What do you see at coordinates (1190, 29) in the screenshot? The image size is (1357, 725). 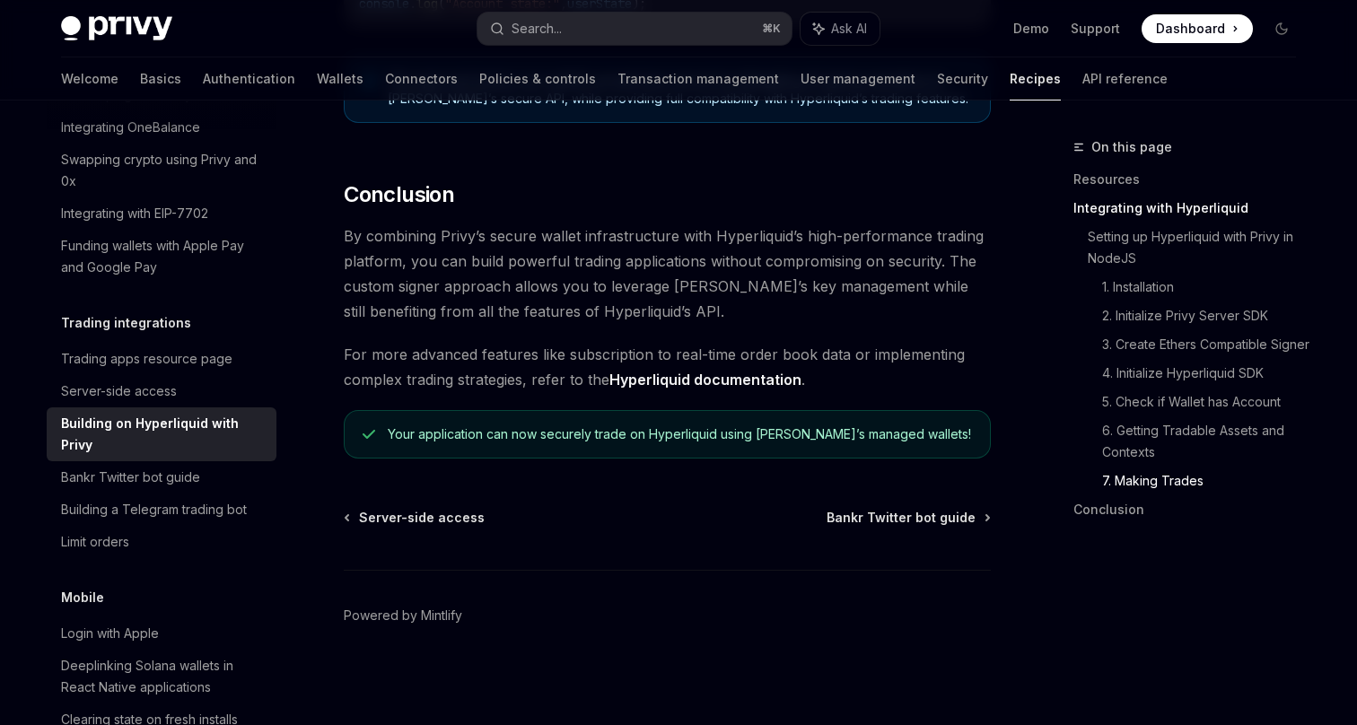 I see `span: Dashboard` at bounding box center [1190, 29].